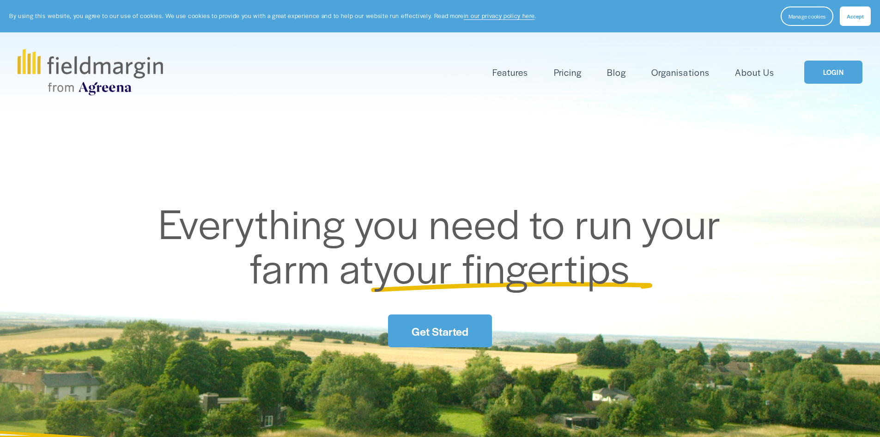 The width and height of the screenshot is (880, 437). I want to click on button: Accept, so click(855, 16).